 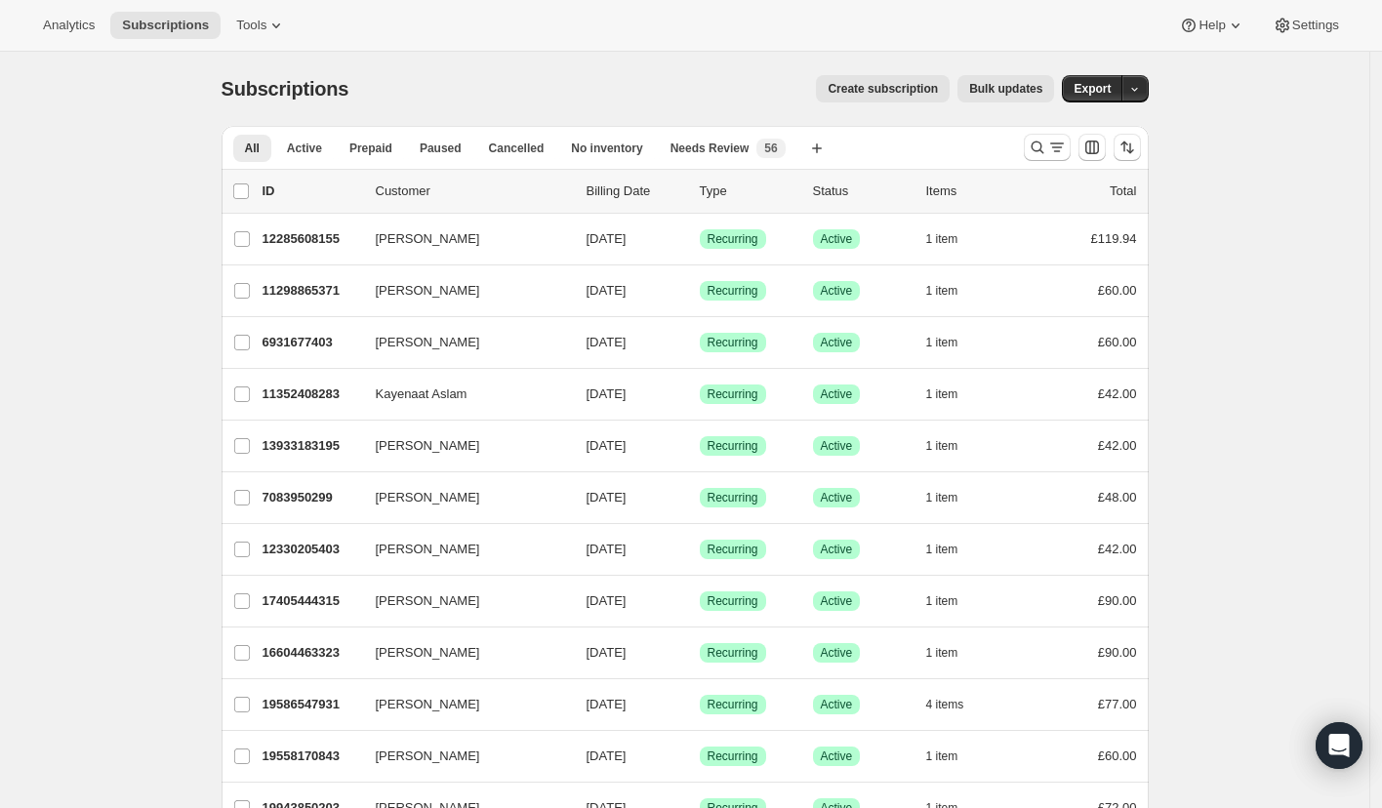 I want to click on div: Items, so click(x=975, y=191).